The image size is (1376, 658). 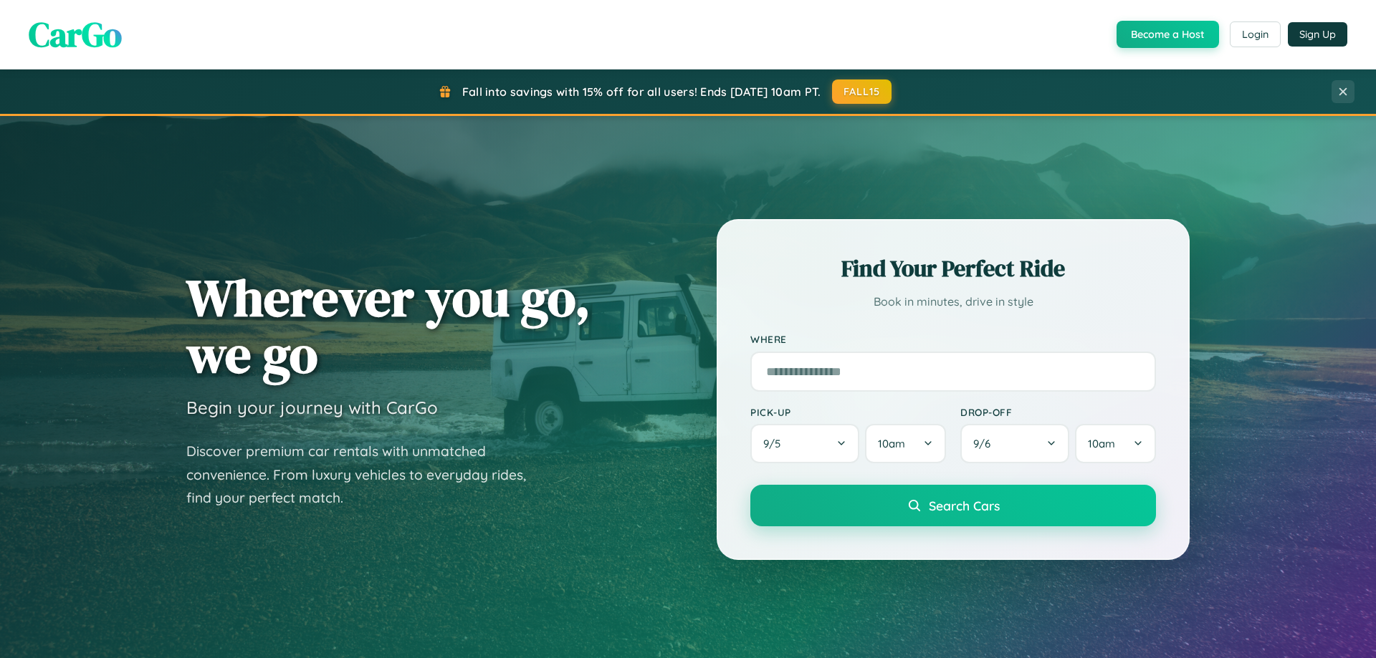 I want to click on p: Discover premium car rentals with unmatched convenience. From luxury vehicles to everyday rides, ..., so click(x=365, y=475).